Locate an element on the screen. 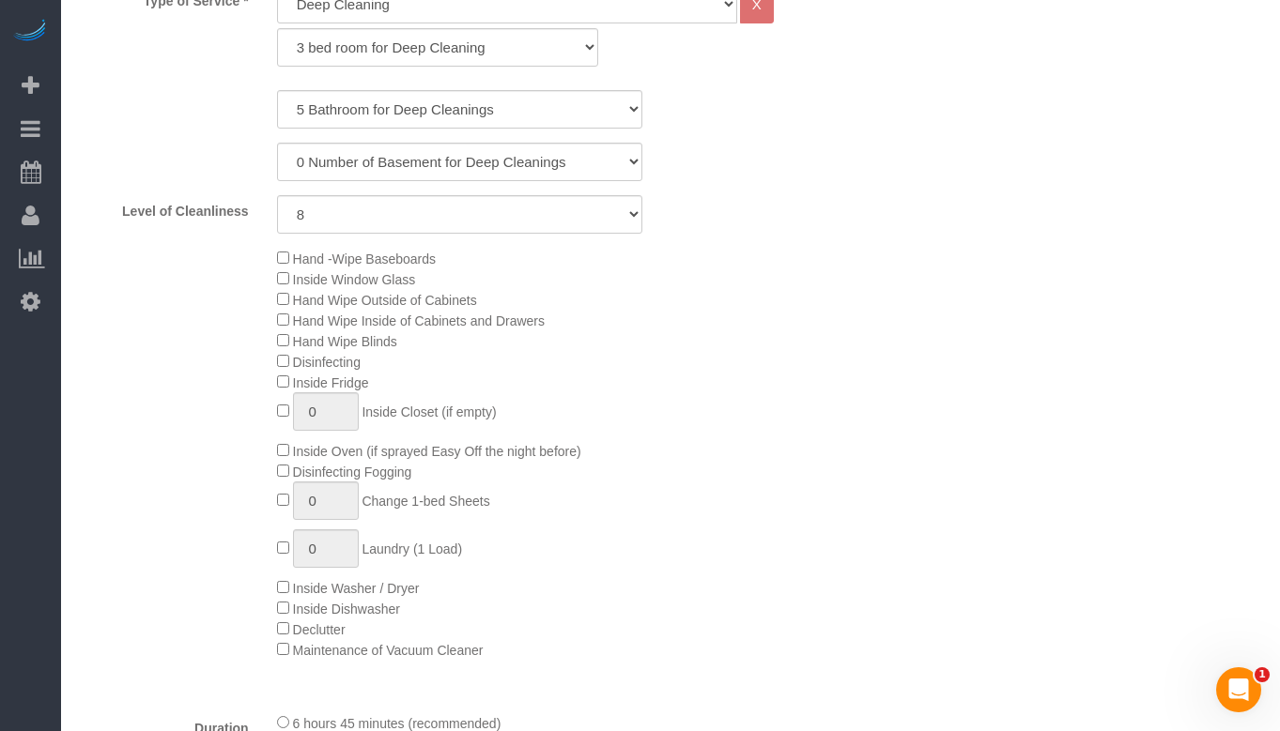 This screenshot has width=1280, height=731. span: Hand -Wipe Baseboards is located at coordinates (364, 259).